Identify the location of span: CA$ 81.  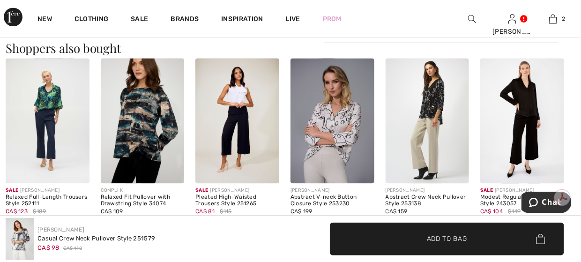
(205, 211).